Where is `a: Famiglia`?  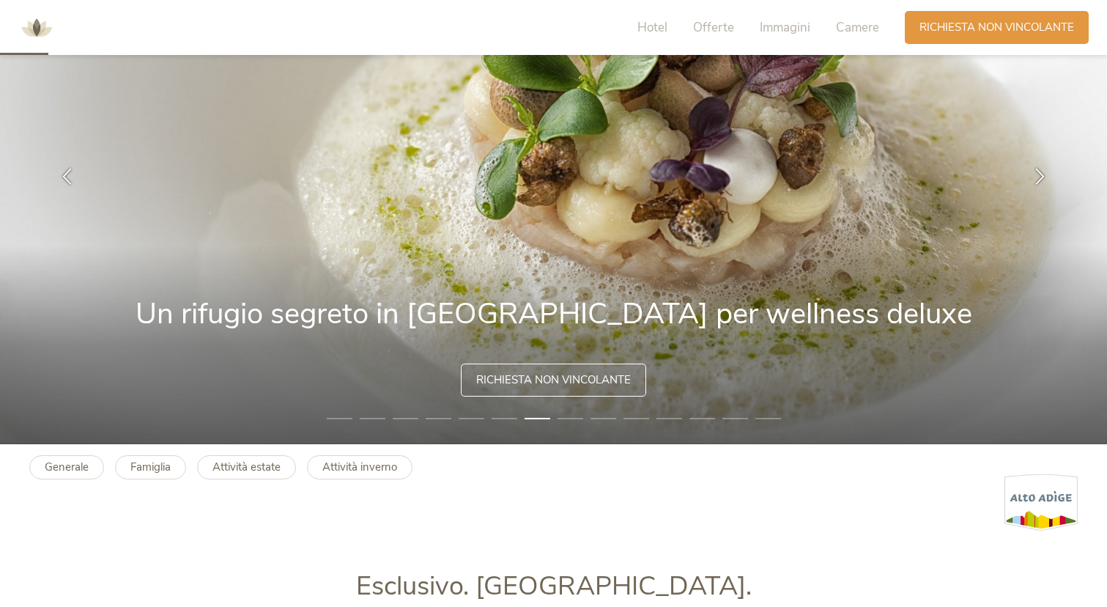
a: Famiglia is located at coordinates (150, 467).